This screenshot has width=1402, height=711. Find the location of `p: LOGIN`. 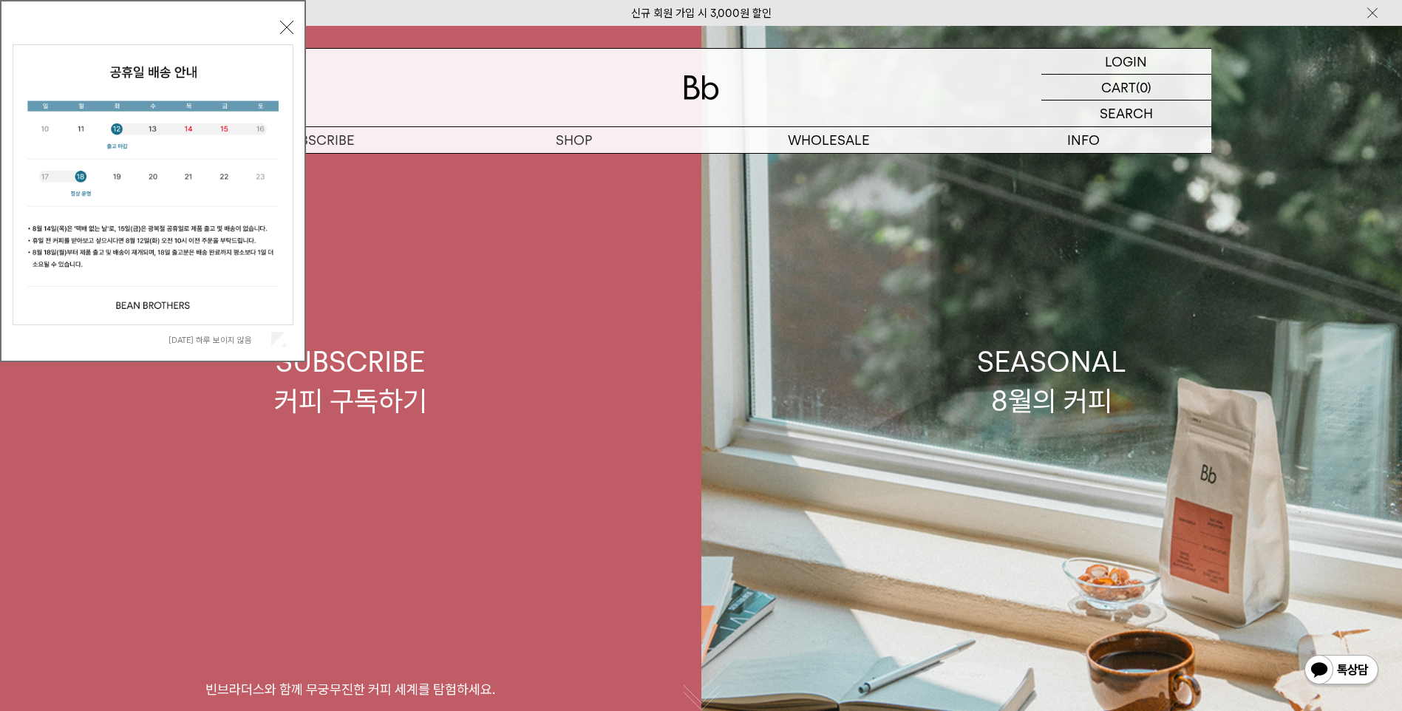

p: LOGIN is located at coordinates (1126, 61).